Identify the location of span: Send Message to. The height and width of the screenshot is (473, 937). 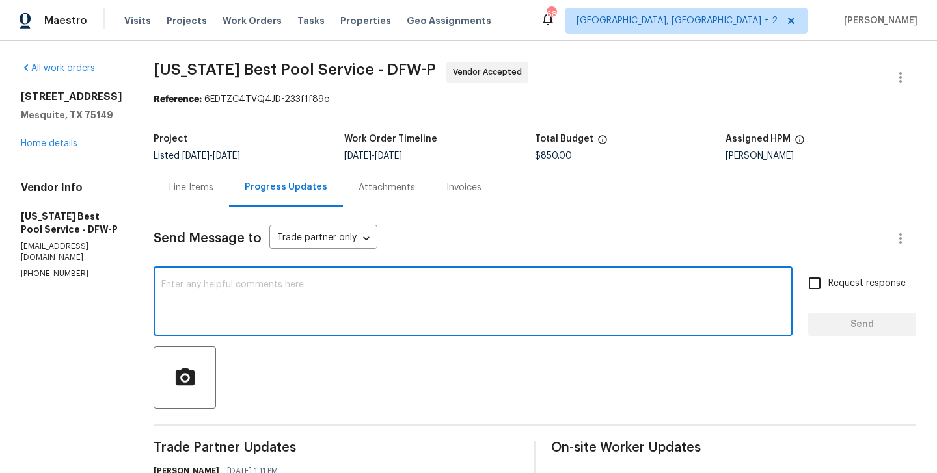
(207, 239).